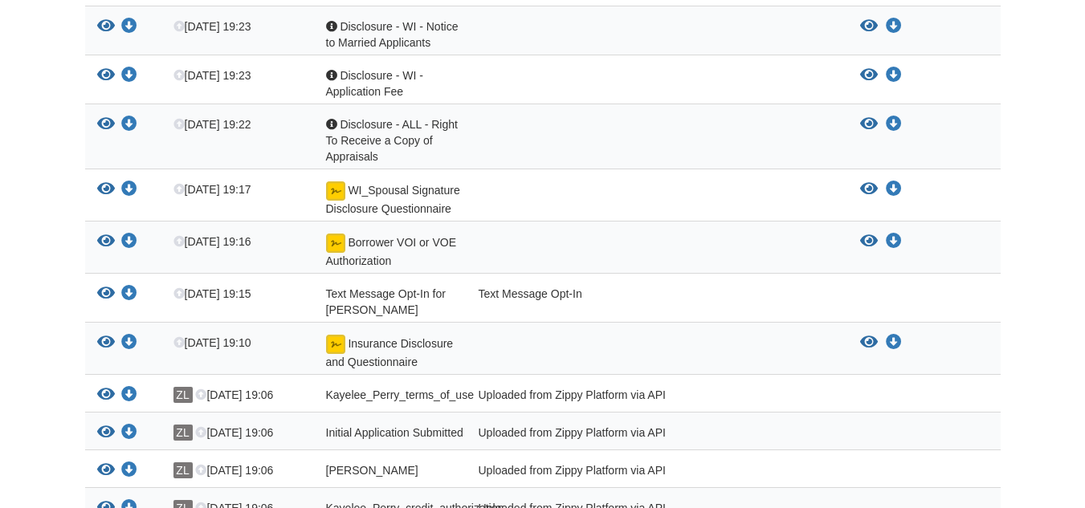  I want to click on span: Disclosure - WI - Application Fee, so click(374, 84).